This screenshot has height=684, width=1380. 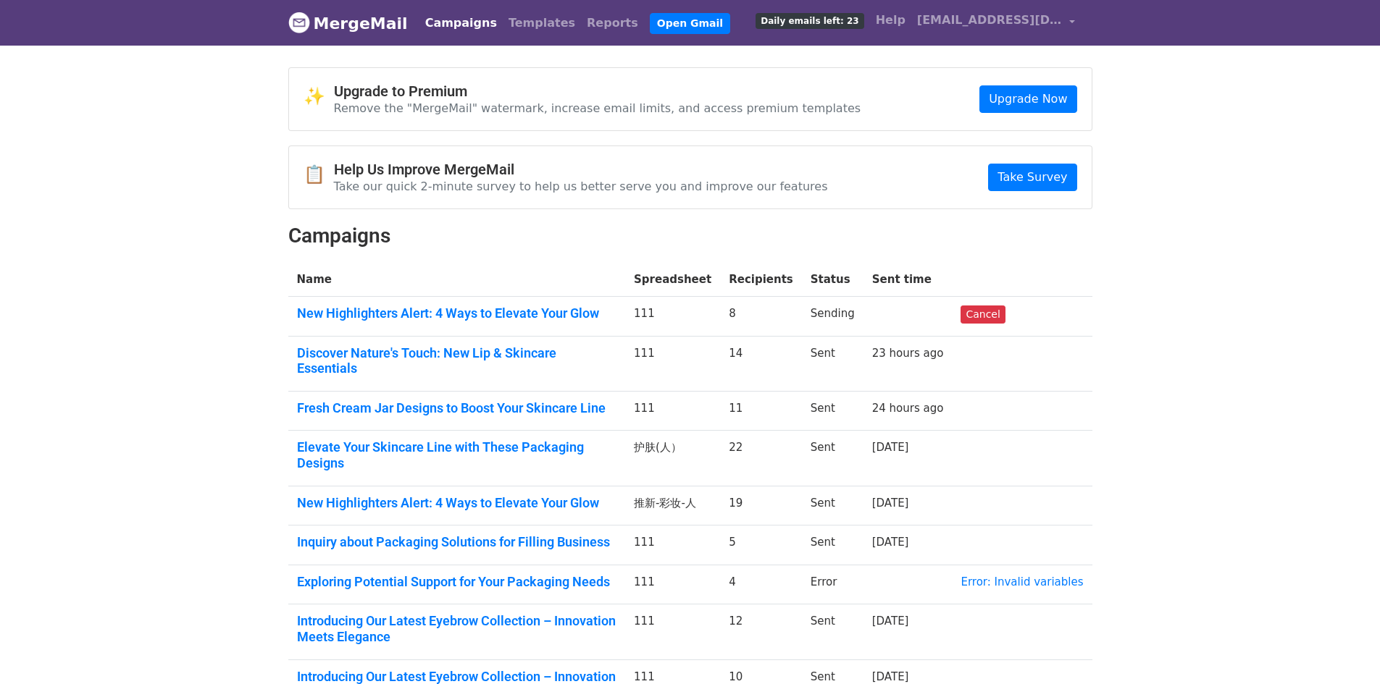 I want to click on td: 5, so click(x=761, y=545).